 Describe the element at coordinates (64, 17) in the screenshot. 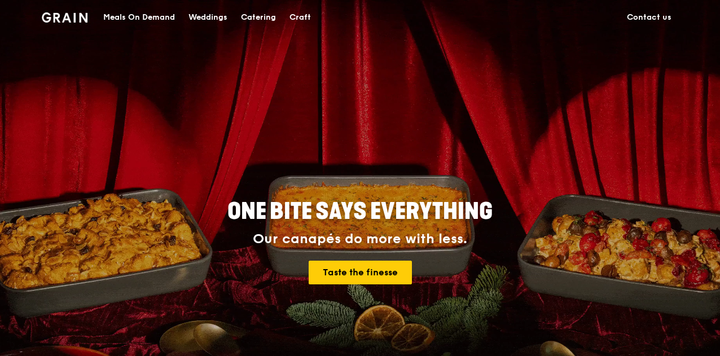

I see `img: Grain` at that location.